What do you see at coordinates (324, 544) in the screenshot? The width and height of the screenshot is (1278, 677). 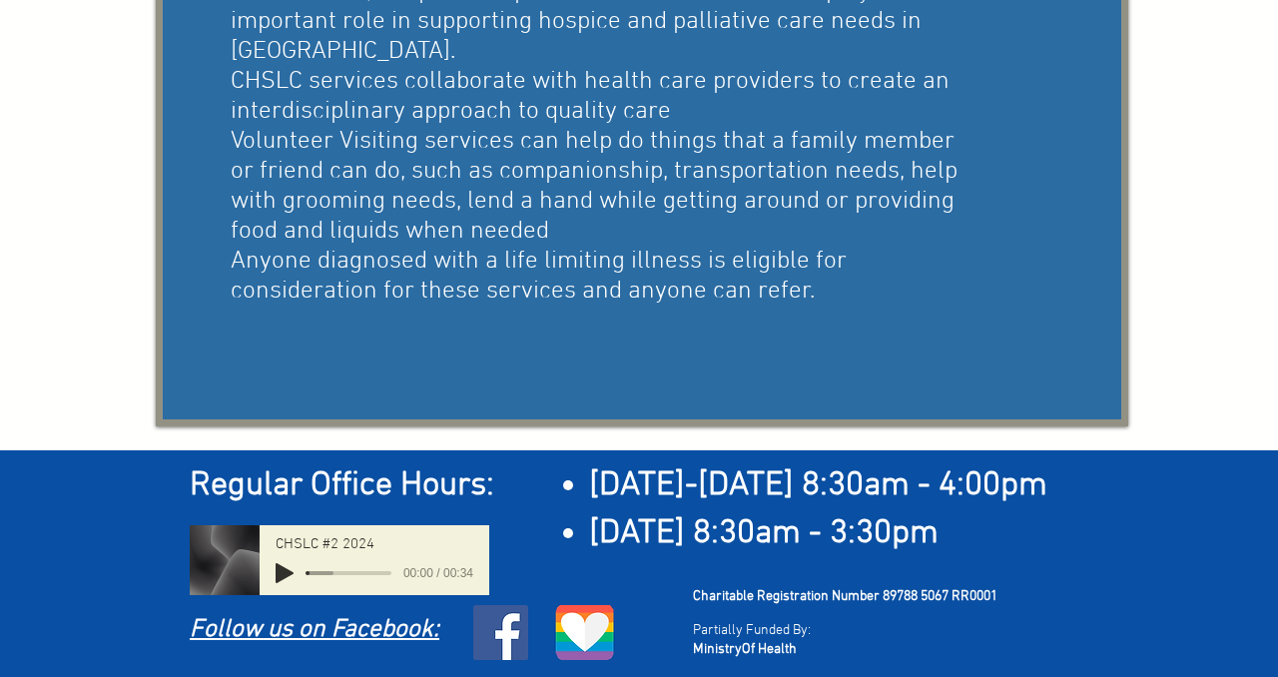 I see `span: CHSLC #2 2024` at bounding box center [324, 544].